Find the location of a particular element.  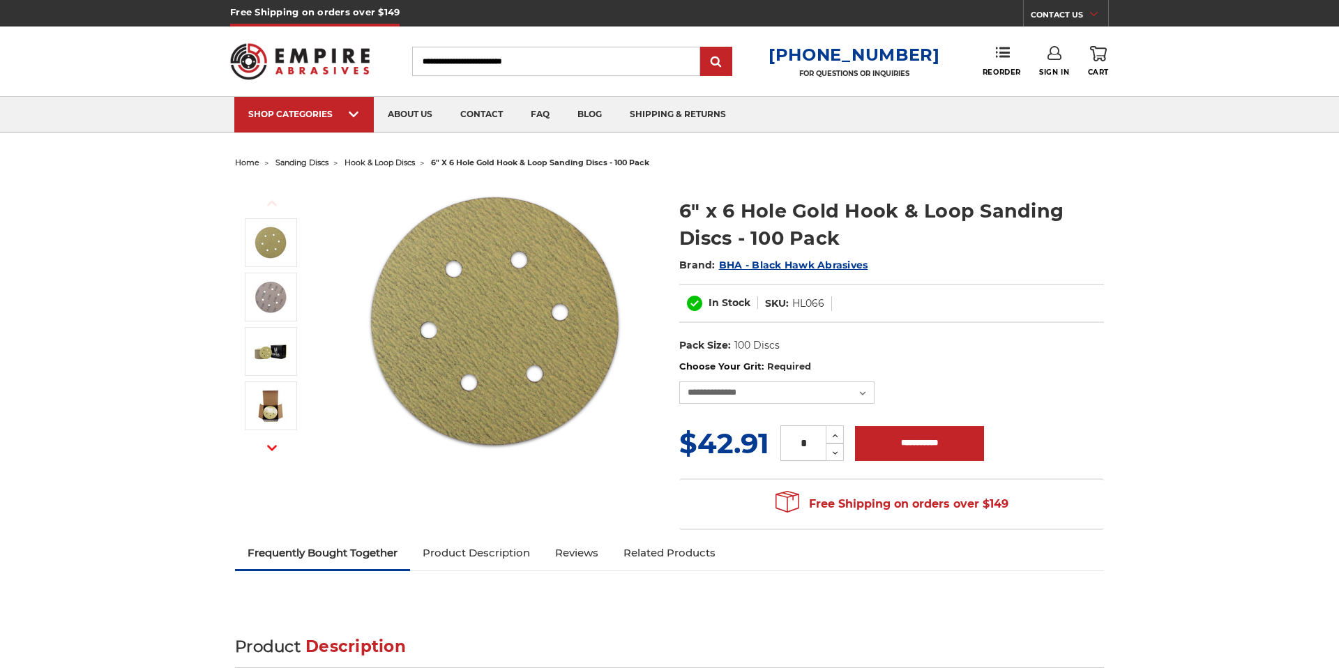

img: velcro backed 6 hole sanding disc is located at coordinates (271, 297).